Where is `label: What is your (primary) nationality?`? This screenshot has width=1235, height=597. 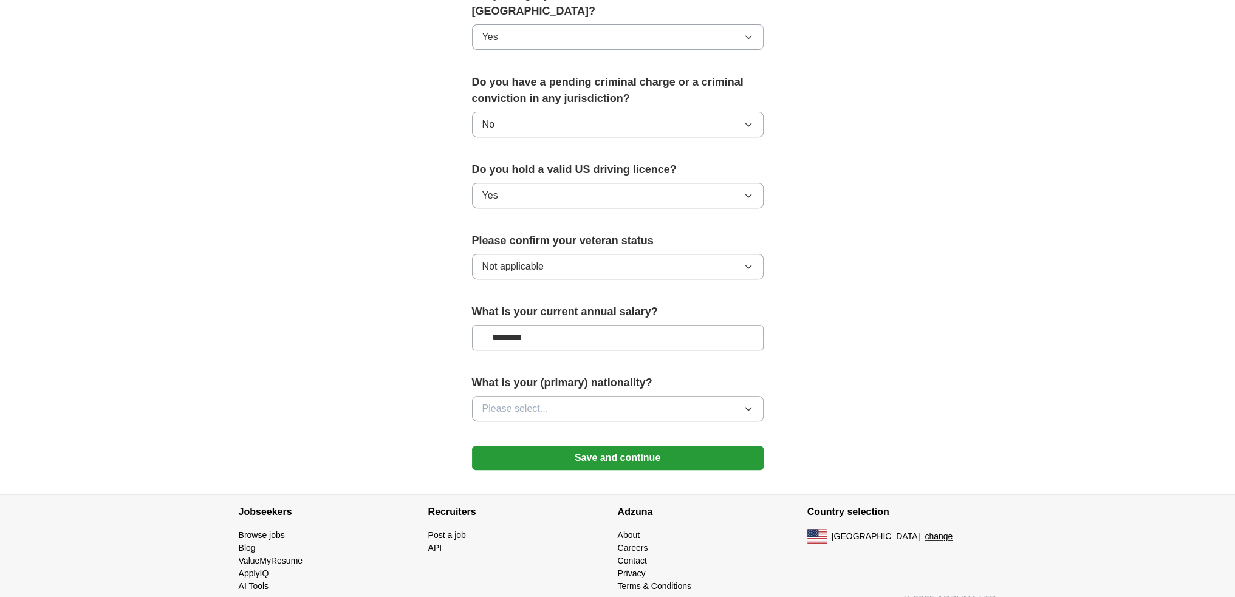 label: What is your (primary) nationality? is located at coordinates (618, 383).